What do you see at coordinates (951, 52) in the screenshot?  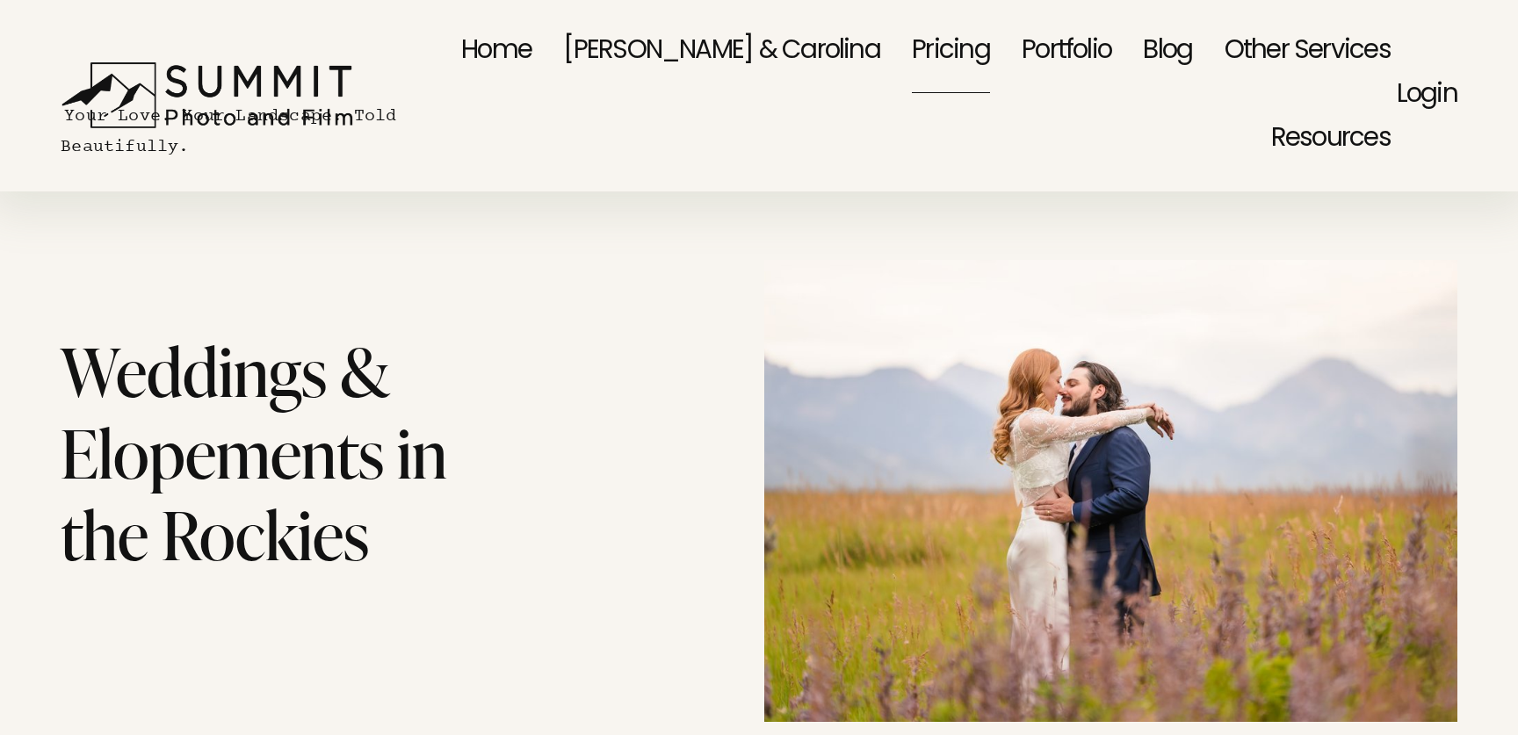 I see `a: Pricing` at bounding box center [951, 52].